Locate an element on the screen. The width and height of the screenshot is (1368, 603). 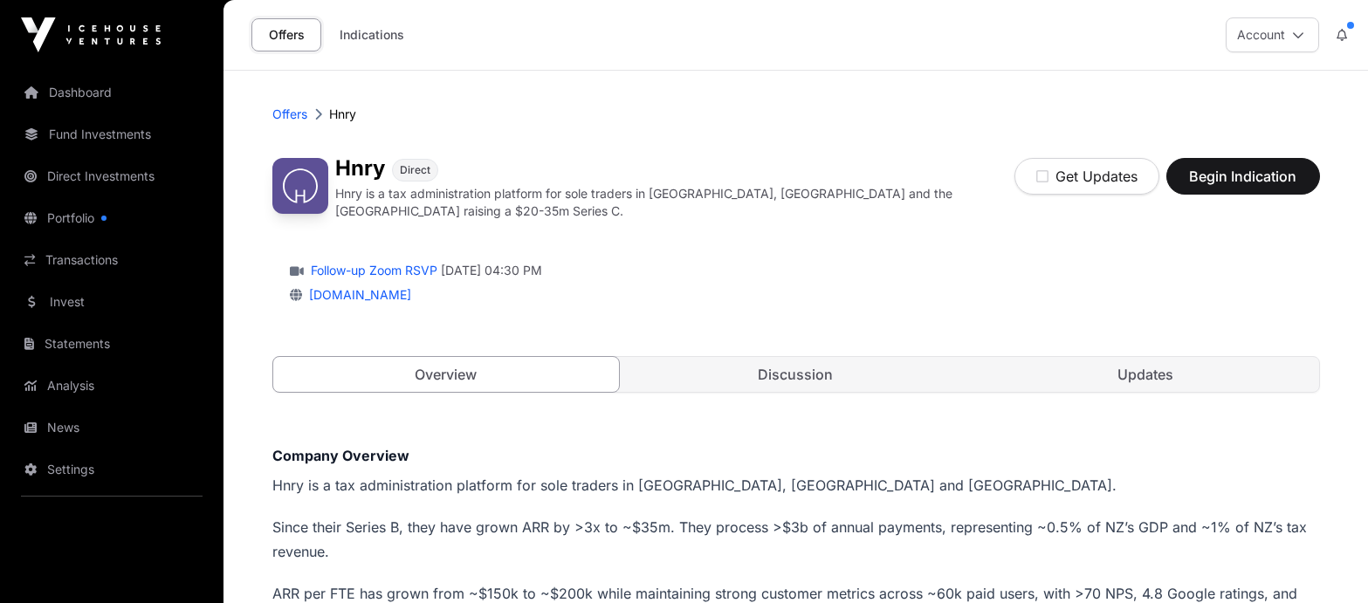
a: Invest is located at coordinates (112, 302).